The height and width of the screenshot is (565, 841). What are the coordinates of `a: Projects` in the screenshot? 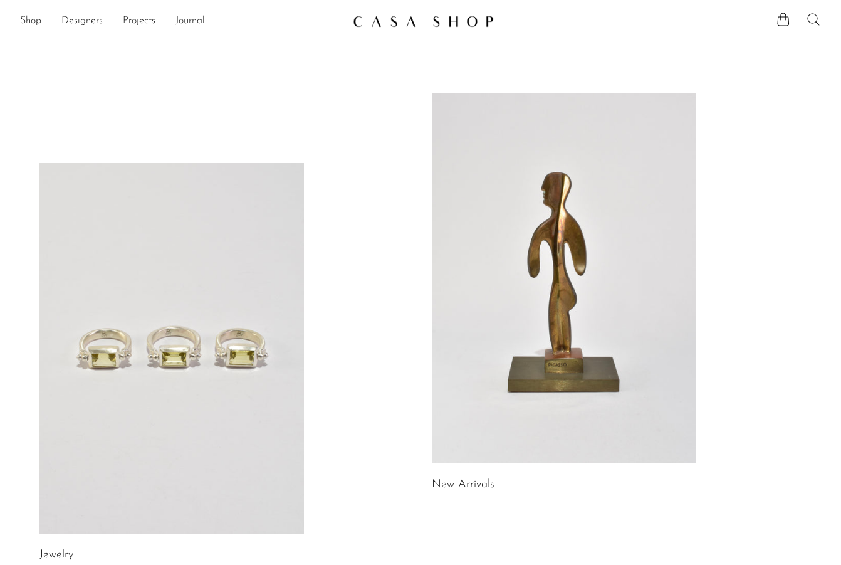 It's located at (139, 21).